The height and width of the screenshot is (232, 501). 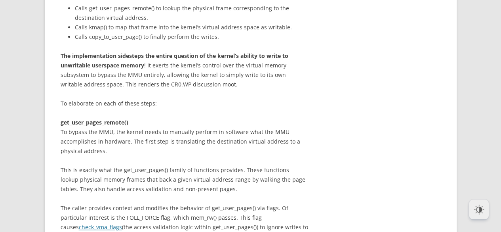 I want to click on li: Calls copy_to_user_page() to finally perform the writes., so click(x=191, y=37).